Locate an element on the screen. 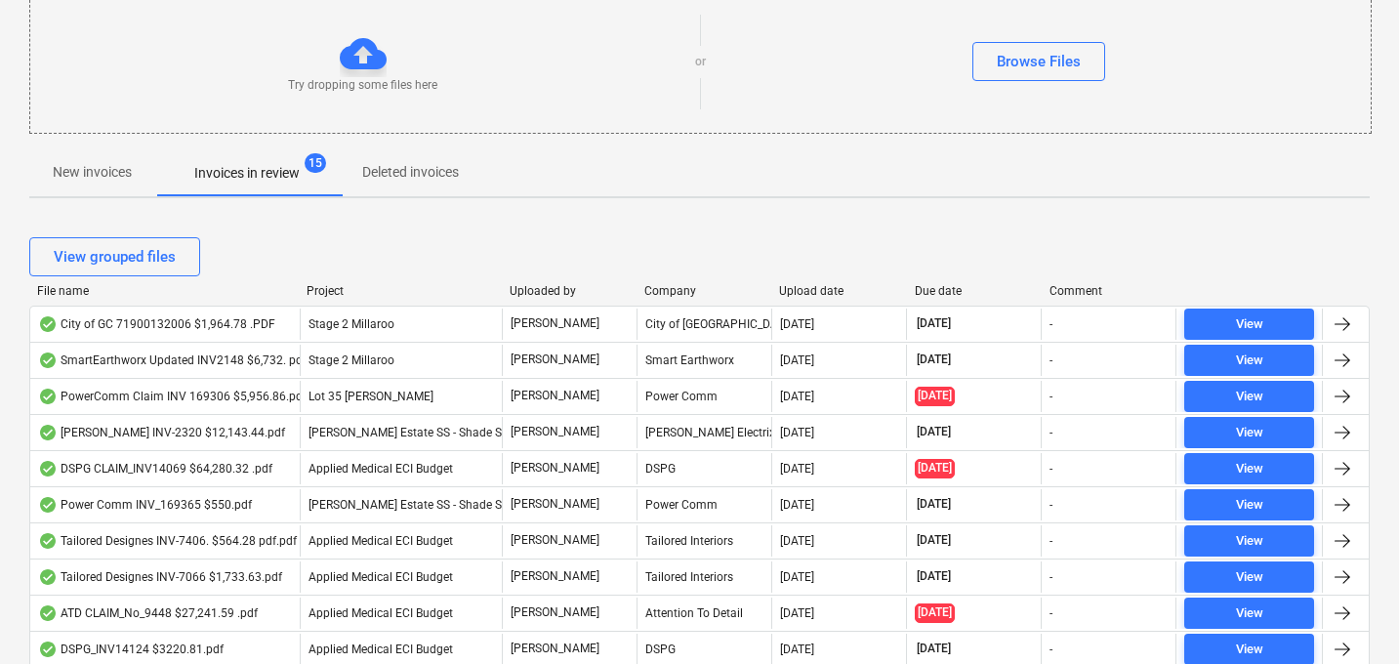 The image size is (1399, 664). div: SmartEarthworx Updated INV2148 $6,732. pdf.pdf is located at coordinates (182, 360).